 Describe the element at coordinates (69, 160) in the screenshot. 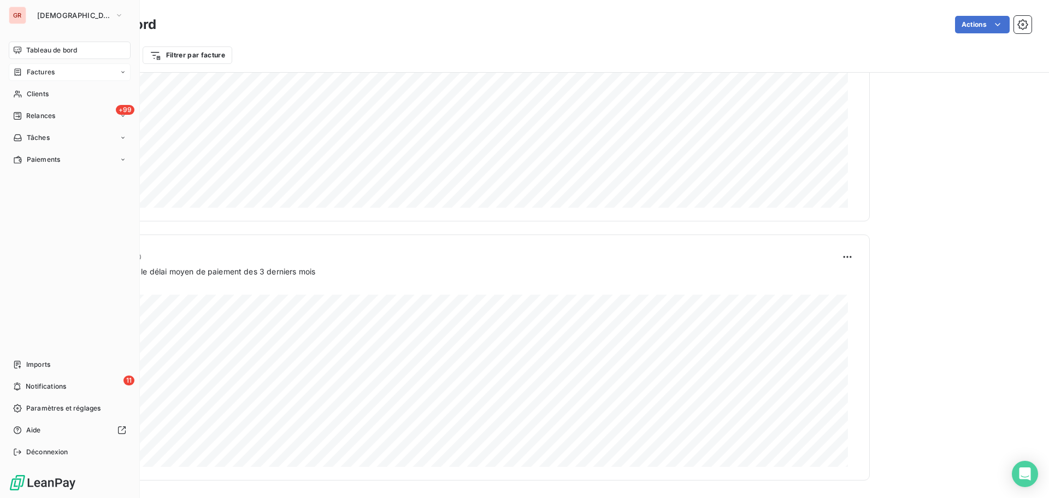

I see `a: Paiements` at that location.